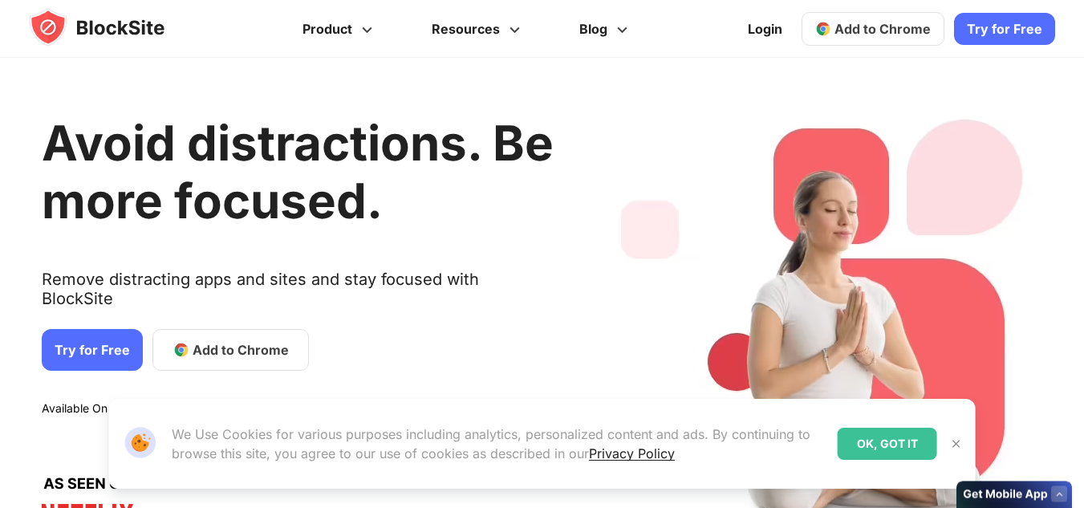 Image resolution: width=1084 pixels, height=508 pixels. What do you see at coordinates (823, 29) in the screenshot?
I see `img: chrome-icon.svg` at bounding box center [823, 29].